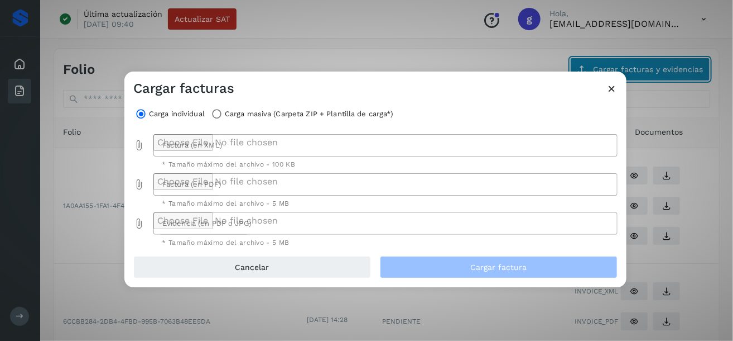 The width and height of the screenshot is (733, 341). I want to click on i: Evidencia (en PDF o JPG) prepended action, so click(139, 223).